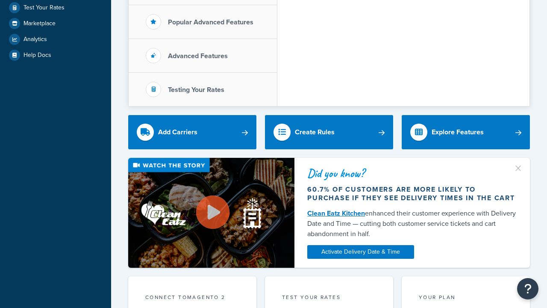  What do you see at coordinates (192, 298) in the screenshot?
I see `div: Connect to Magento 2` at bounding box center [192, 298].